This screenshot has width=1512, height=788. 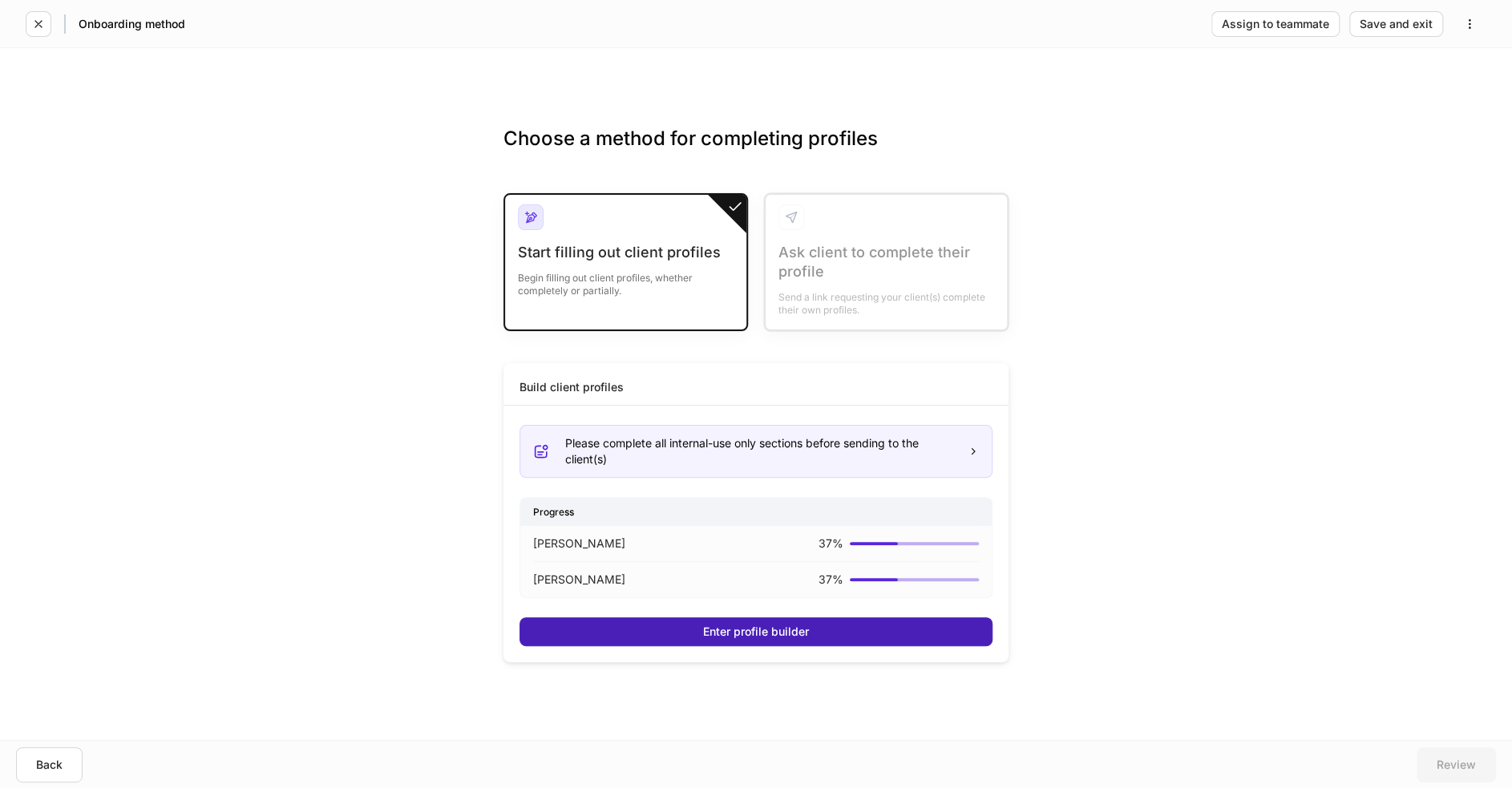 What do you see at coordinates (1396, 24) in the screenshot?
I see `button: Save and exit` at bounding box center [1396, 24].